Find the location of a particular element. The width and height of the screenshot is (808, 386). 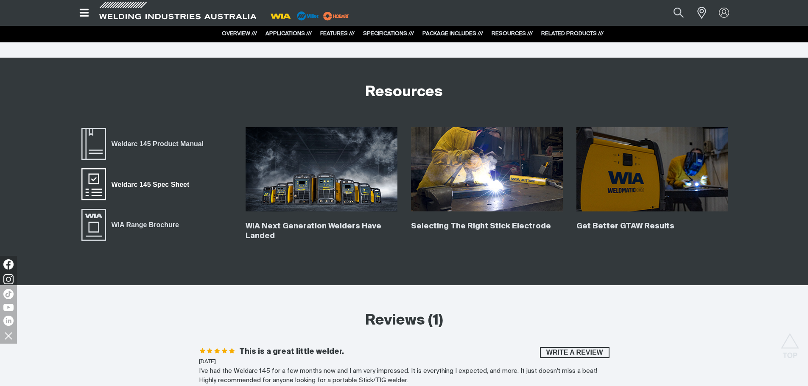

img: Get Better GTAW Results is located at coordinates (652, 170).